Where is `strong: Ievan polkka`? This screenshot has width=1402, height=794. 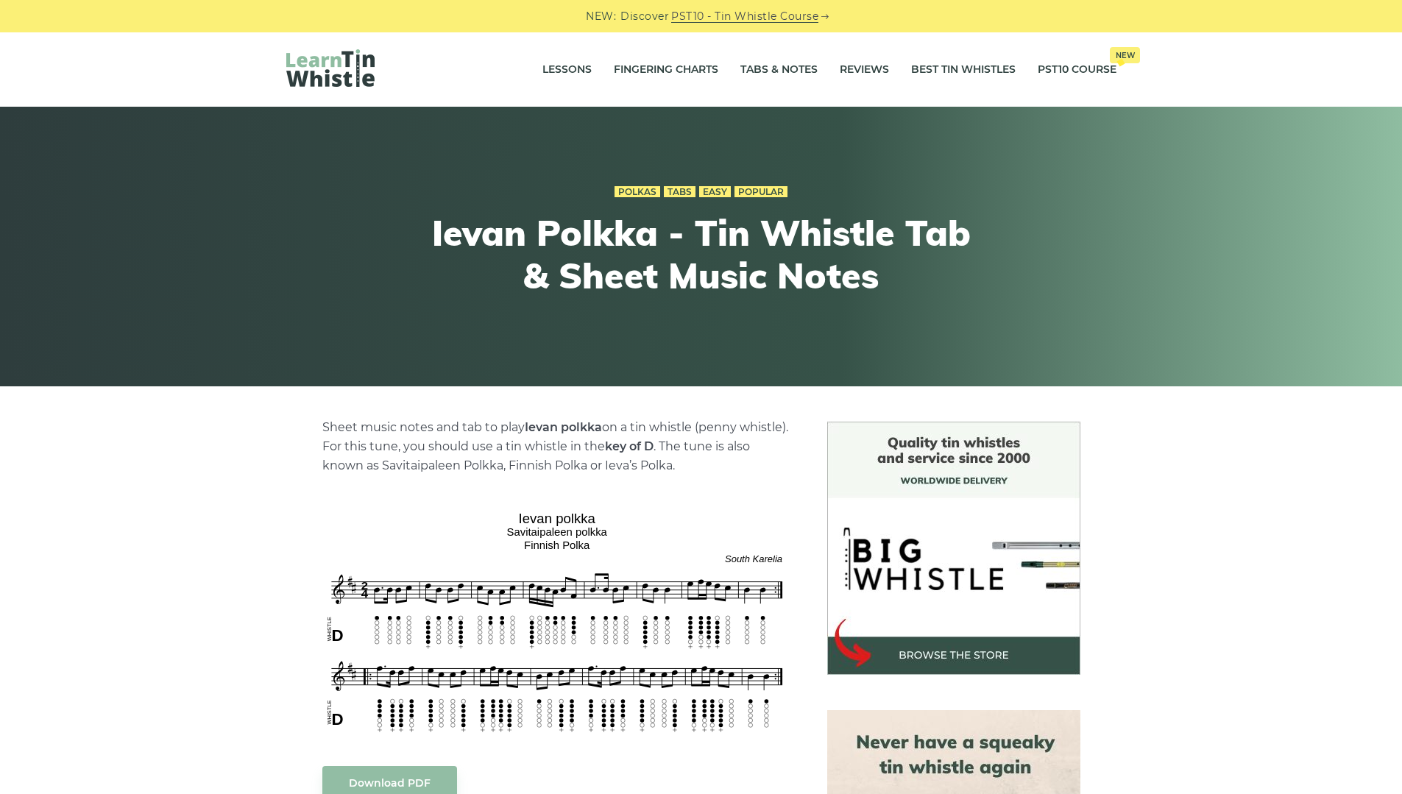
strong: Ievan polkka is located at coordinates (563, 427).